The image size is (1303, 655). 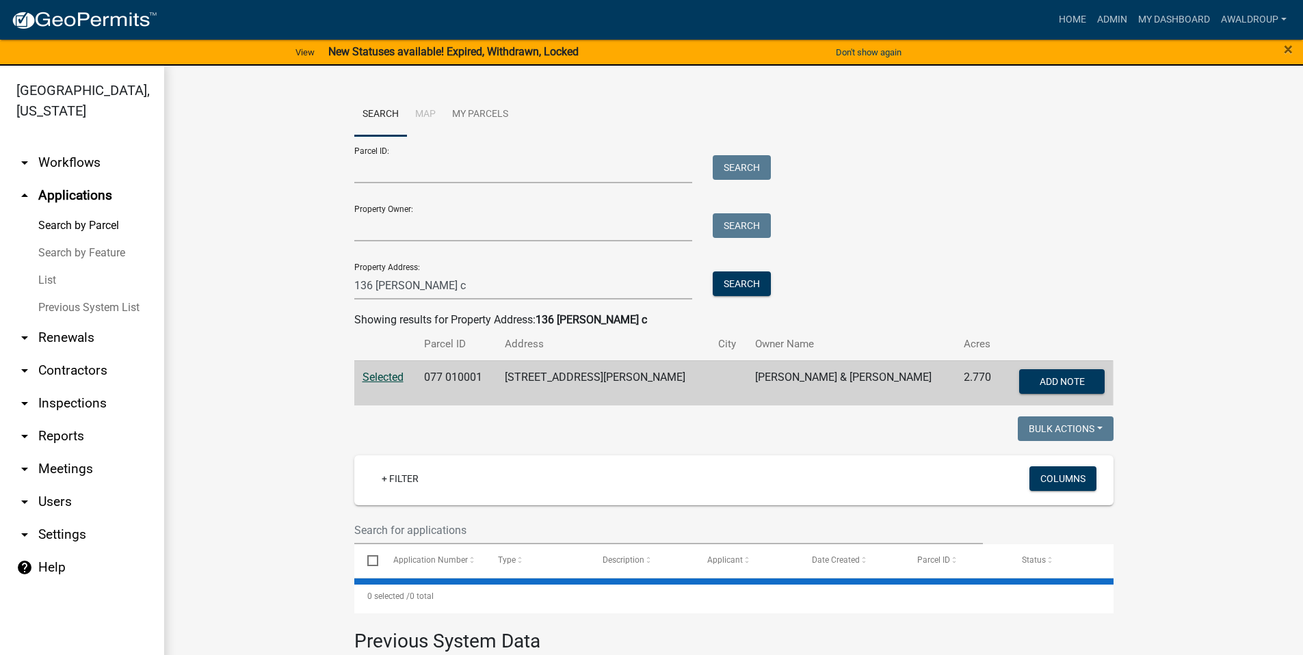 I want to click on div: Showing results for Property Address:, so click(x=734, y=320).